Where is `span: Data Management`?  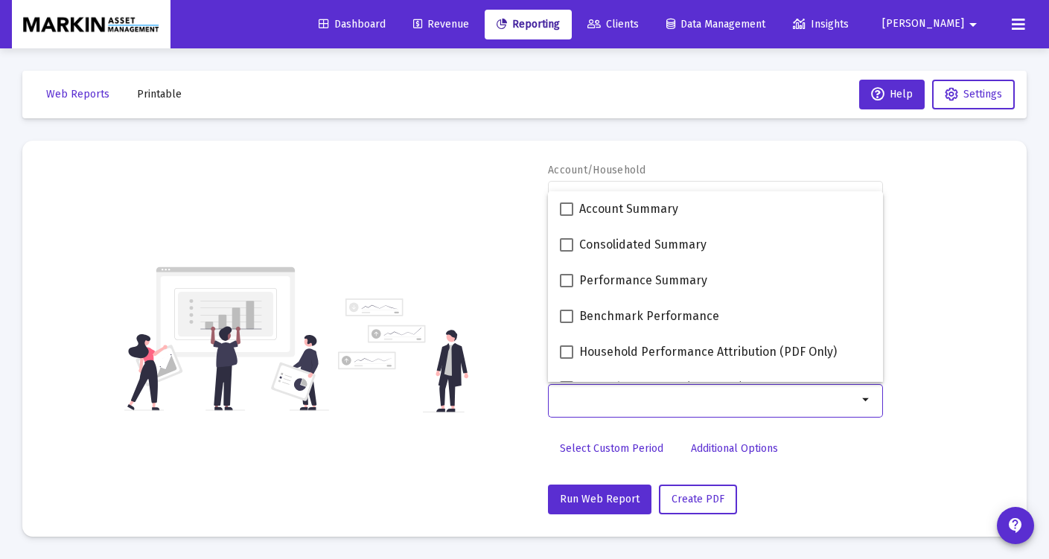 span: Data Management is located at coordinates (716, 24).